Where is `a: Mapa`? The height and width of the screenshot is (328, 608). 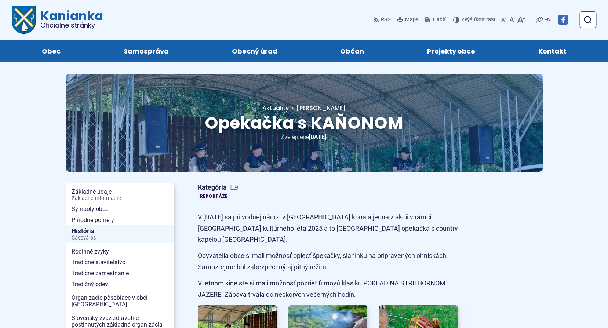
a: Mapa is located at coordinates (408, 20).